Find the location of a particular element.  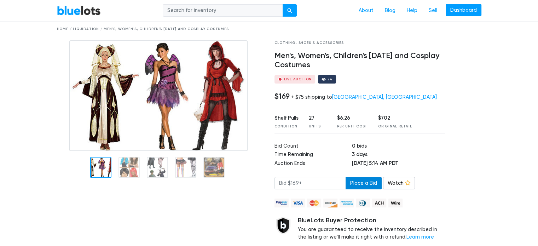

a: Learn more is located at coordinates (420, 237).